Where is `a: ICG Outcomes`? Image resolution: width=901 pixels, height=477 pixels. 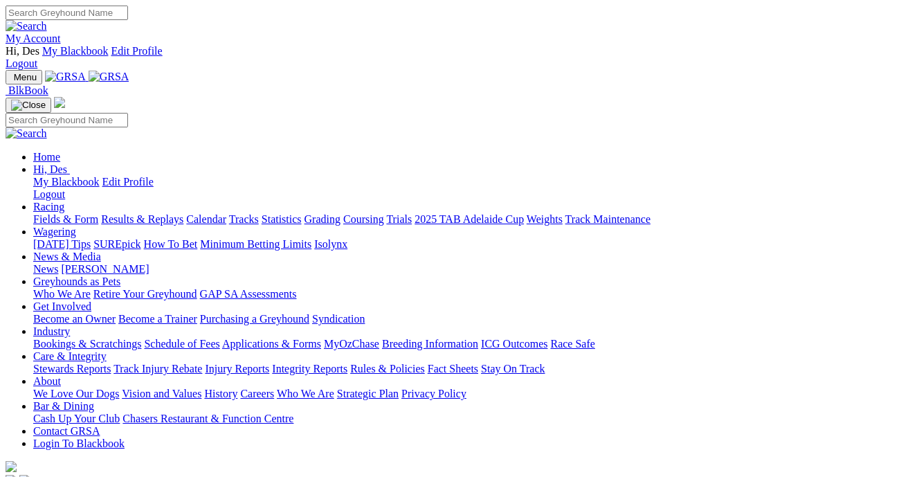
a: ICG Outcomes is located at coordinates (514, 343).